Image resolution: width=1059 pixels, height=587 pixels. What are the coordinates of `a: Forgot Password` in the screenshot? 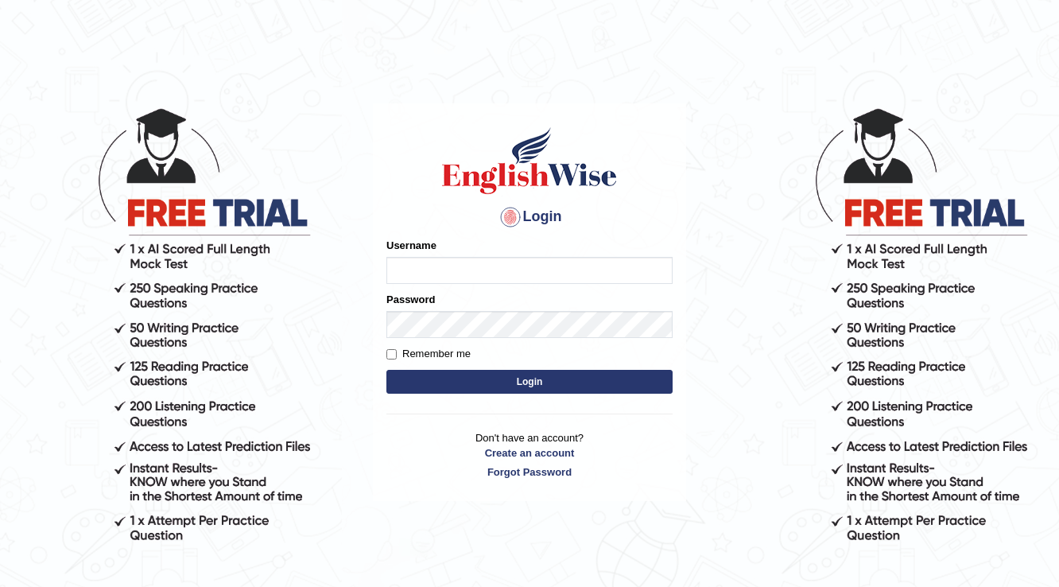 It's located at (529, 471).